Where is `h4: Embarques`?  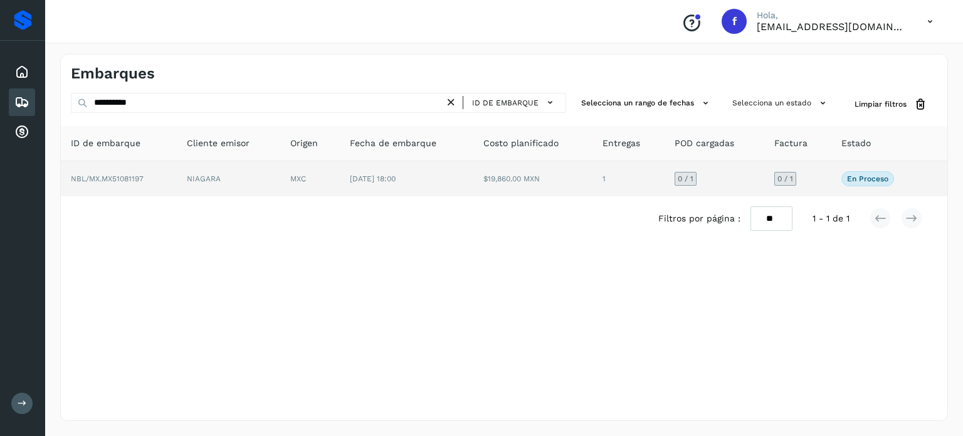
h4: Embarques is located at coordinates (113, 73).